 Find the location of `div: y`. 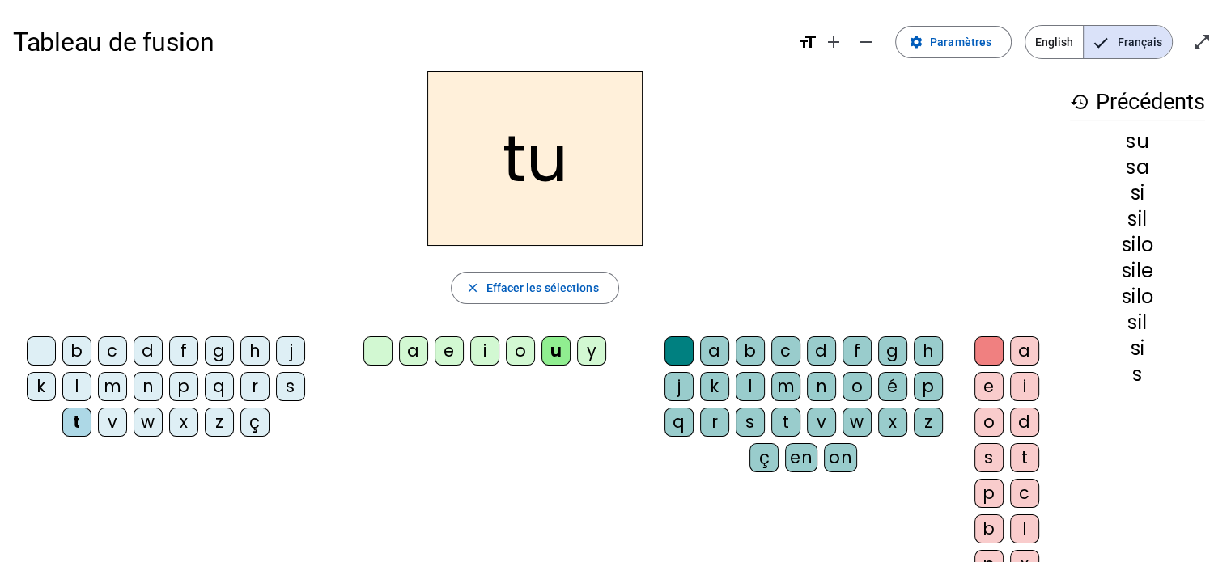

div: y is located at coordinates (591, 351).